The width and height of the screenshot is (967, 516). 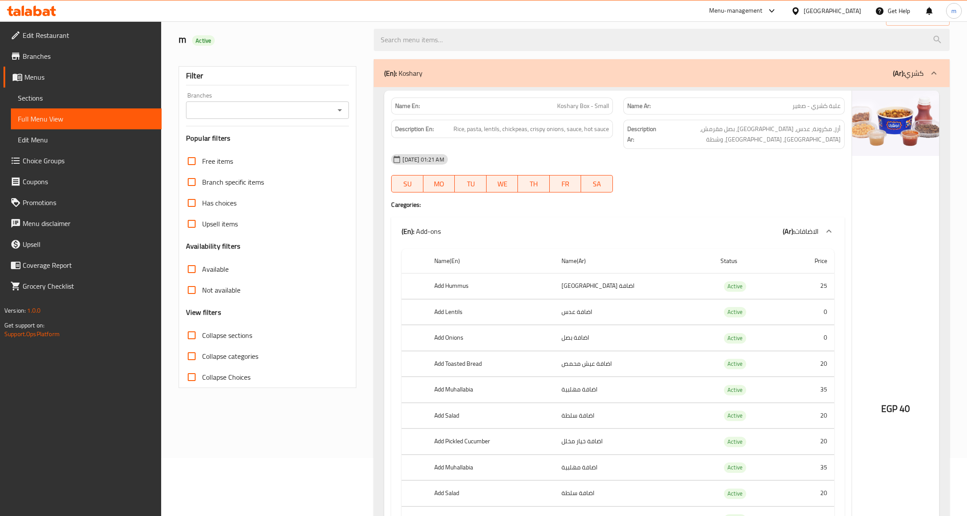 I want to click on span: Edit Menu, so click(x=86, y=140).